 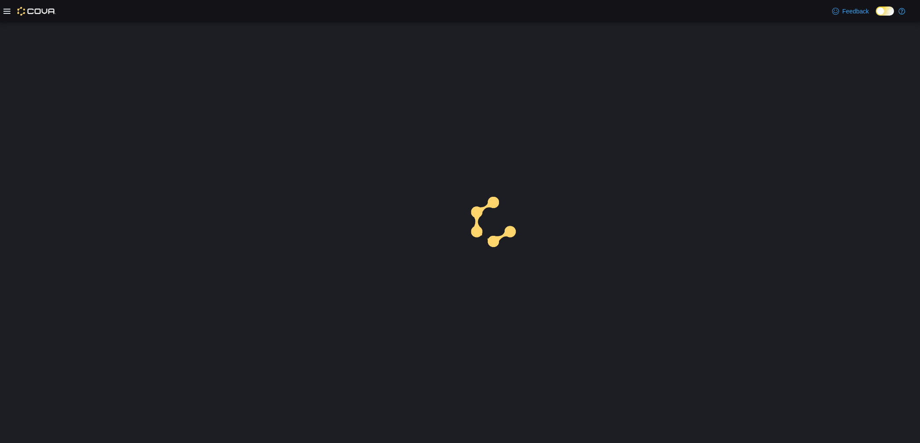 What do you see at coordinates (851, 11) in the screenshot?
I see `a: Feedback` at bounding box center [851, 11].